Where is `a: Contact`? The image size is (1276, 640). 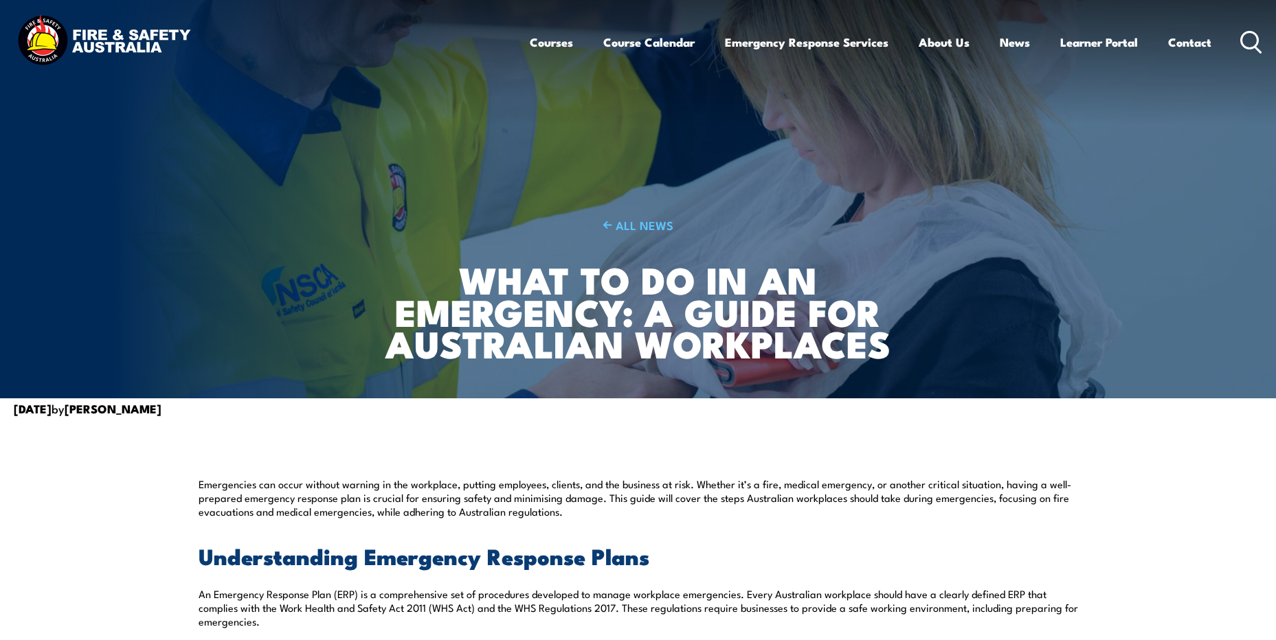 a: Contact is located at coordinates (1189, 42).